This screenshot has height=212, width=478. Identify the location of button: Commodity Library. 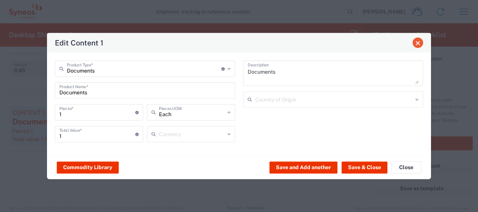
(87, 167).